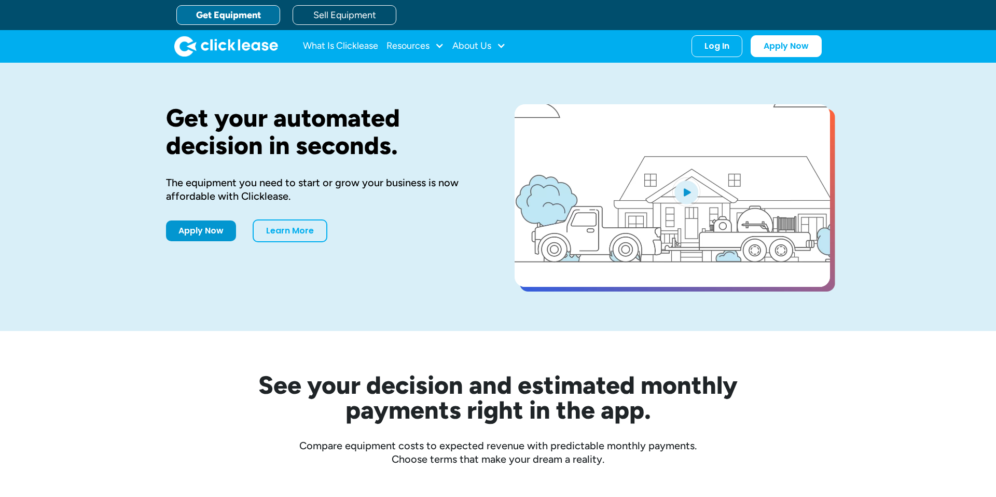  What do you see at coordinates (324, 189) in the screenshot?
I see `div: The equipment you need to start or grow your business is now affordable with Clicklease.` at bounding box center [324, 189].